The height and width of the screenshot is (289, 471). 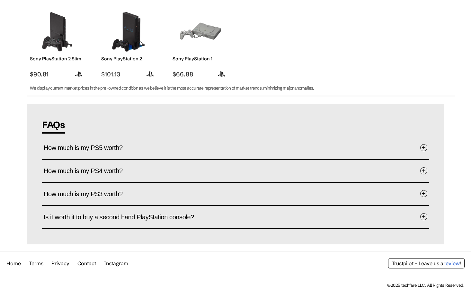 I want to click on span: How much is my PS4 worth?, so click(x=88, y=171).